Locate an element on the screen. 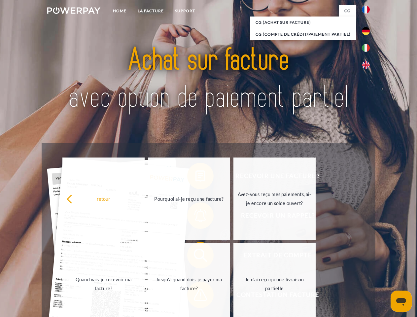  div: Quand vais-je recevoir ma facture? is located at coordinates (103, 284).